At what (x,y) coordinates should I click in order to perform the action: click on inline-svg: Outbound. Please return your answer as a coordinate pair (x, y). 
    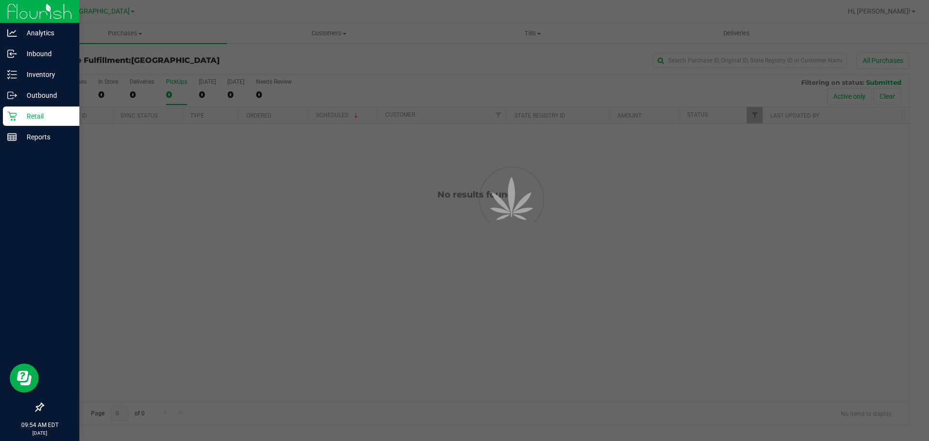
    Looking at the image, I should click on (12, 95).